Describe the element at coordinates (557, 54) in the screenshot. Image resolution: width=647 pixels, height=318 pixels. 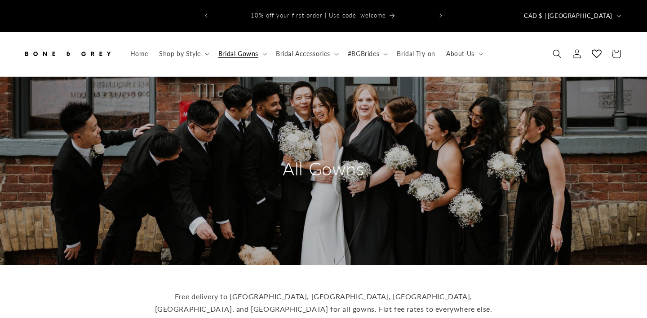
I see `summary: Search` at that location.